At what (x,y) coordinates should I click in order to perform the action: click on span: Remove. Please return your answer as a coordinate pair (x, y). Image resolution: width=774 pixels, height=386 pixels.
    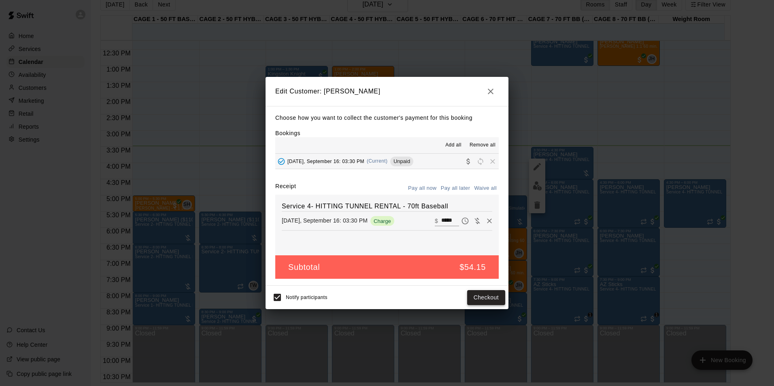
    Looking at the image, I should click on (493, 161).